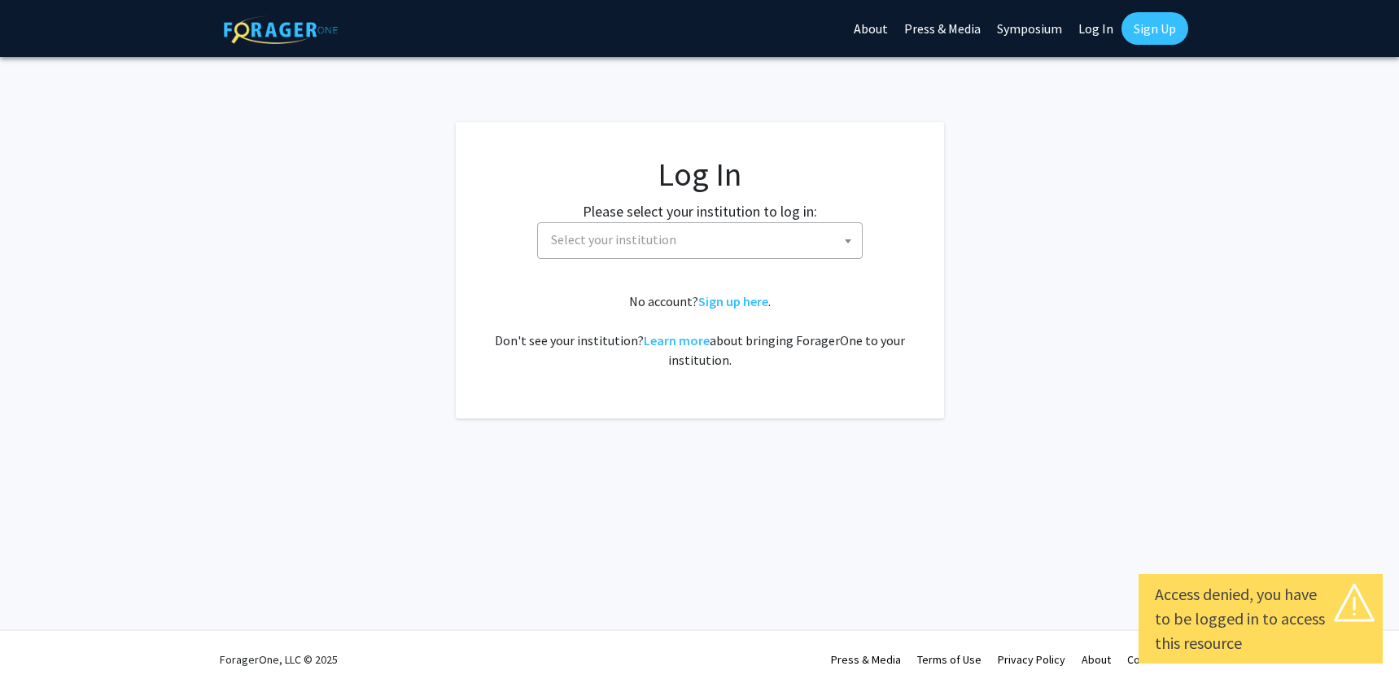 The width and height of the screenshot is (1399, 688). Describe the element at coordinates (700, 330) in the screenshot. I see `div: No account? . Don't see your institution? about bringing ForagerOne to your institution.` at that location.